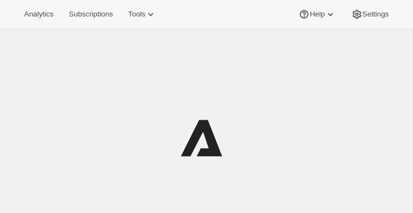 The width and height of the screenshot is (413, 213). What do you see at coordinates (316, 14) in the screenshot?
I see `button: Help` at bounding box center [316, 14].